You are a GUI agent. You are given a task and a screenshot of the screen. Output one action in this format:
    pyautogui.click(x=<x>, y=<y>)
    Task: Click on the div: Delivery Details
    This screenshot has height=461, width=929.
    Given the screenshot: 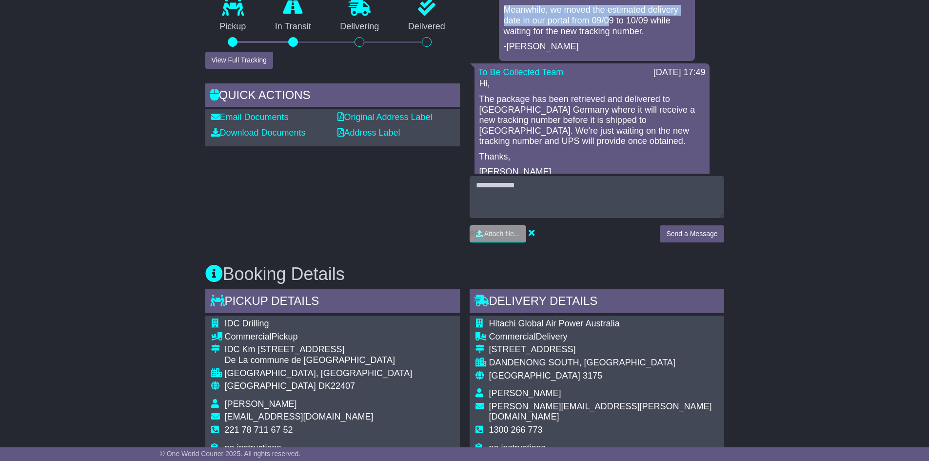 What is the action you would take?
    pyautogui.click(x=597, y=302)
    